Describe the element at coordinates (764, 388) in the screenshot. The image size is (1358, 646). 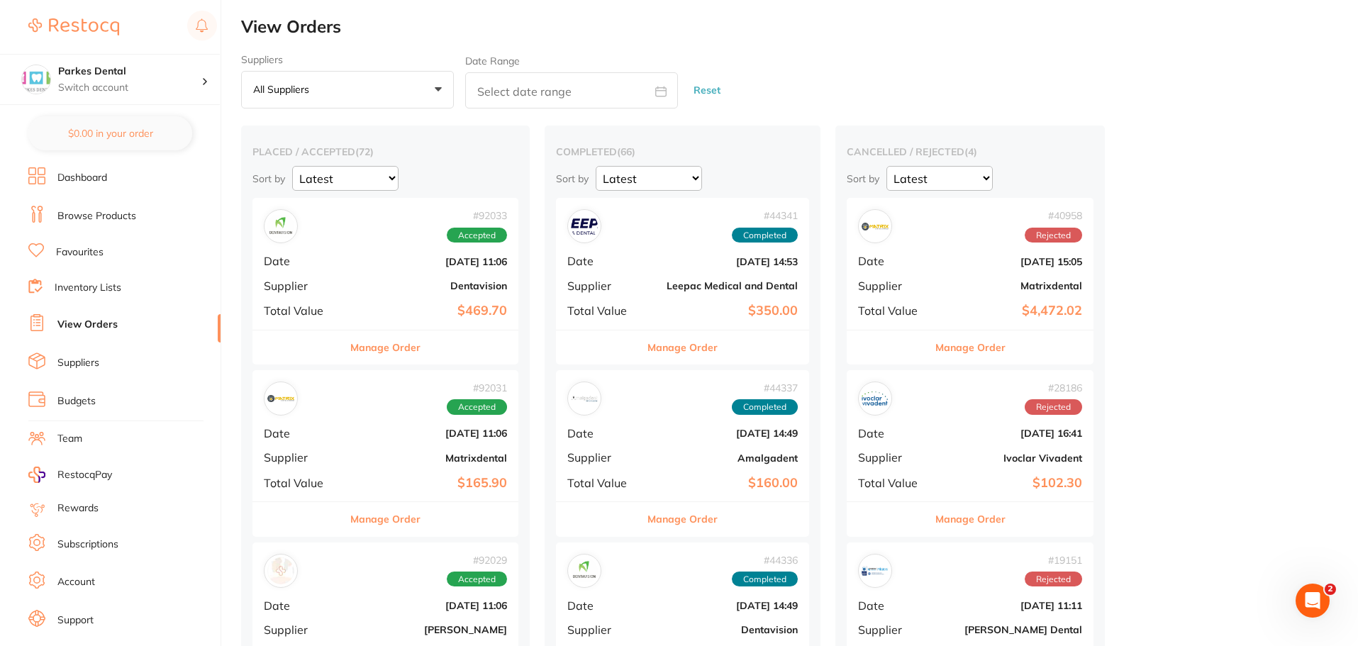
I see `span: # 44337` at that location.